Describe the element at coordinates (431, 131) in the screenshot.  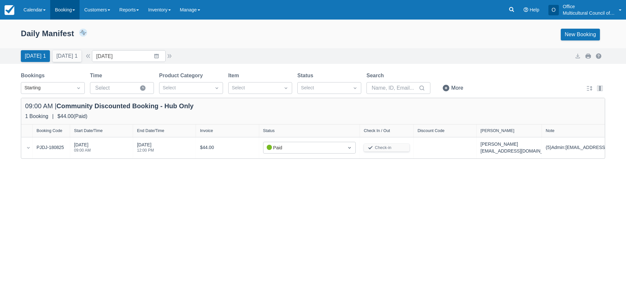
I see `div: Discount Code` at that location.